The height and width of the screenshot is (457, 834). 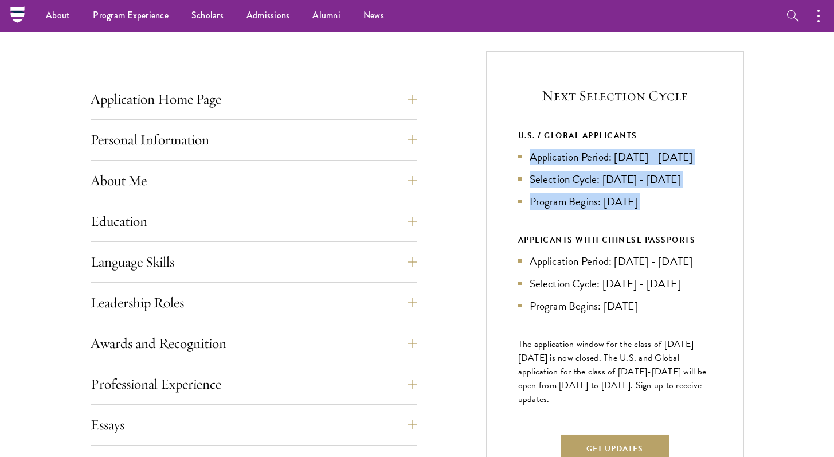 I want to click on button: Education, so click(x=254, y=221).